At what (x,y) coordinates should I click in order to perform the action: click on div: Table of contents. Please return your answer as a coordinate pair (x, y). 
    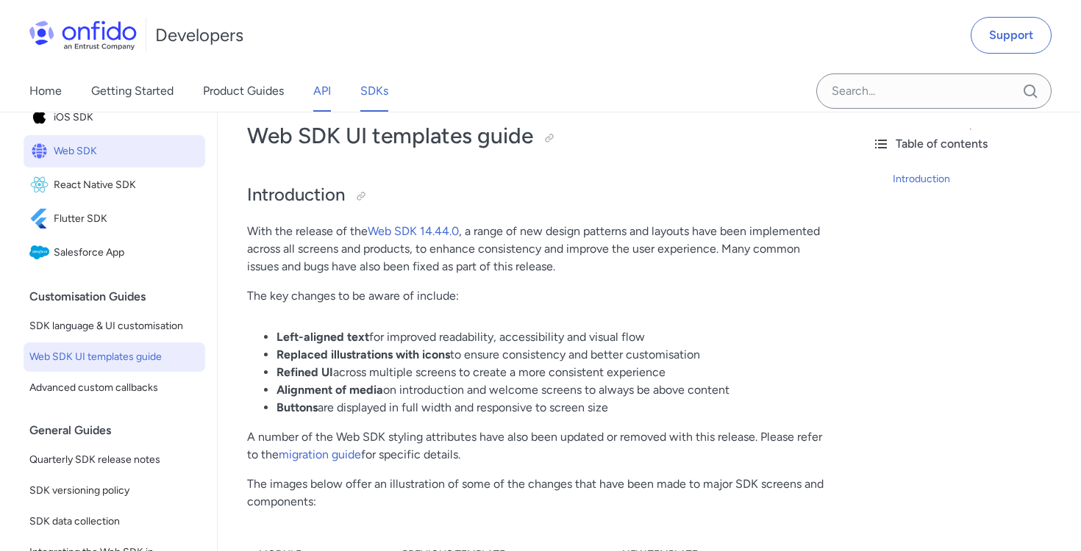
    Looking at the image, I should click on (970, 144).